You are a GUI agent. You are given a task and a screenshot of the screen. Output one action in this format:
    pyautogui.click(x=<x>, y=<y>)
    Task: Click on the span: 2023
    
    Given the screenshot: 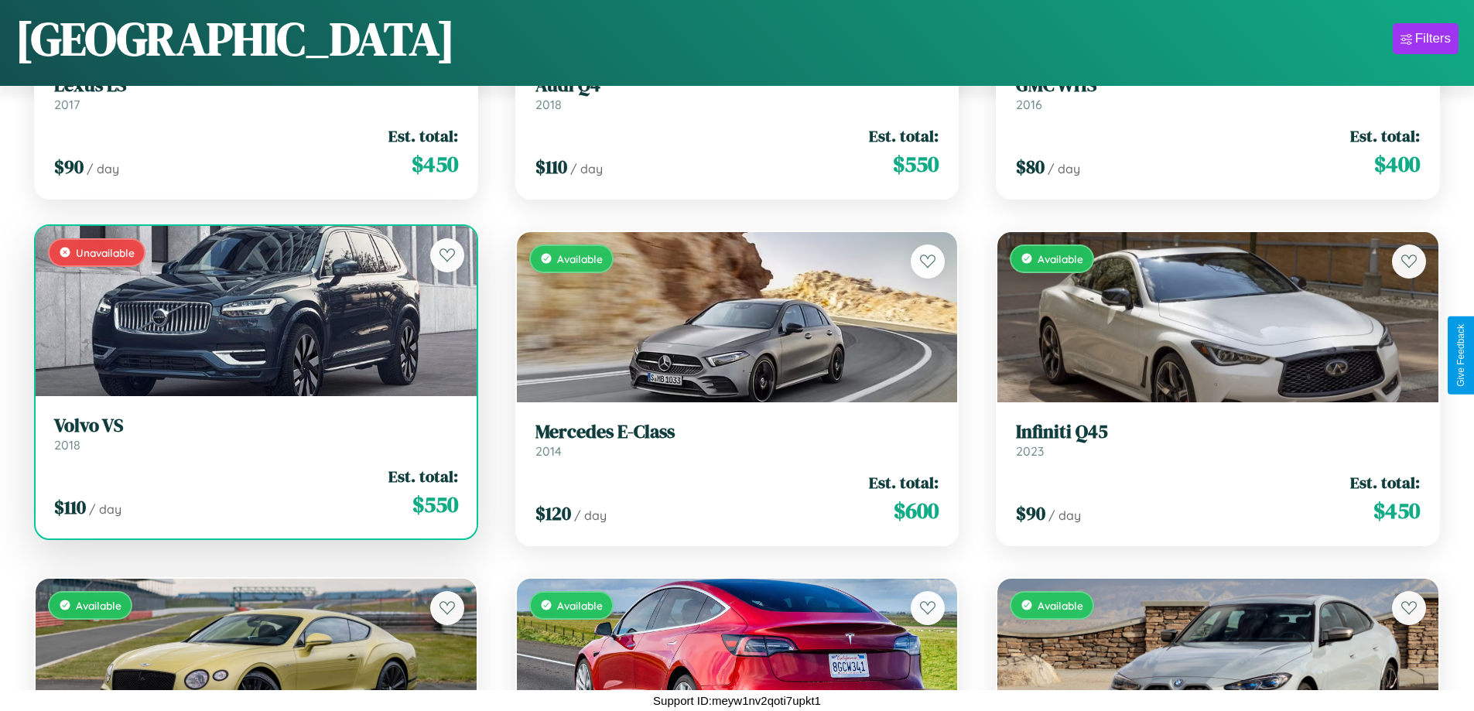 What is the action you would take?
    pyautogui.click(x=1030, y=451)
    